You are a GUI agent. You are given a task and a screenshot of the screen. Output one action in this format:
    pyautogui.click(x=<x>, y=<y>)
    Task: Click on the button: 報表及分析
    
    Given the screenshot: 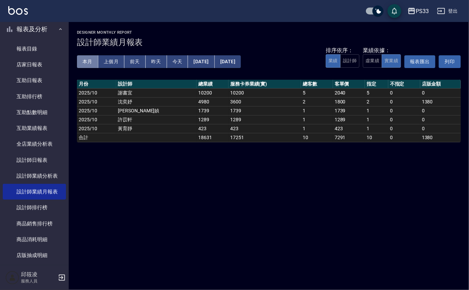 What is the action you would take?
    pyautogui.click(x=34, y=29)
    